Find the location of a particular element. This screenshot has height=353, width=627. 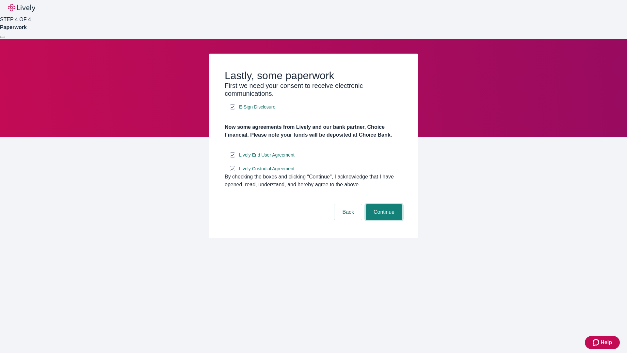

span: Help is located at coordinates (606, 342).